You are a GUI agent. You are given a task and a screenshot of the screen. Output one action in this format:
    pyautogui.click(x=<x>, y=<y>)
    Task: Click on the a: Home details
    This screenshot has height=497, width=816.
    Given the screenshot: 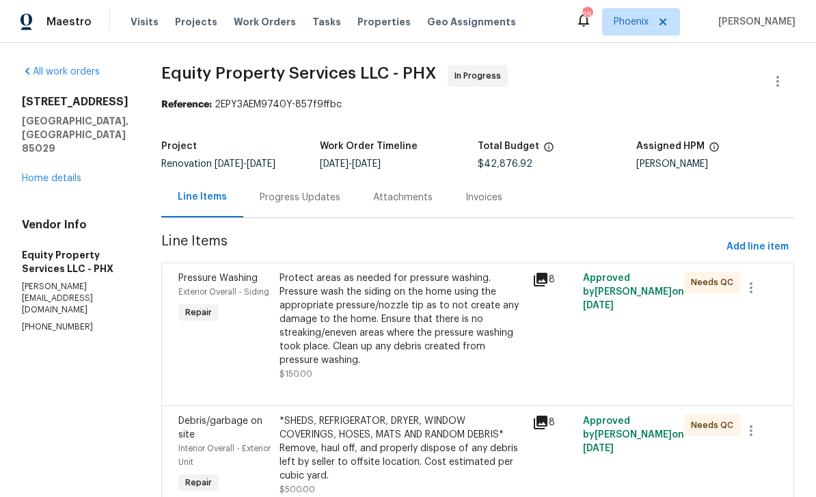 What is the action you would take?
    pyautogui.click(x=51, y=178)
    